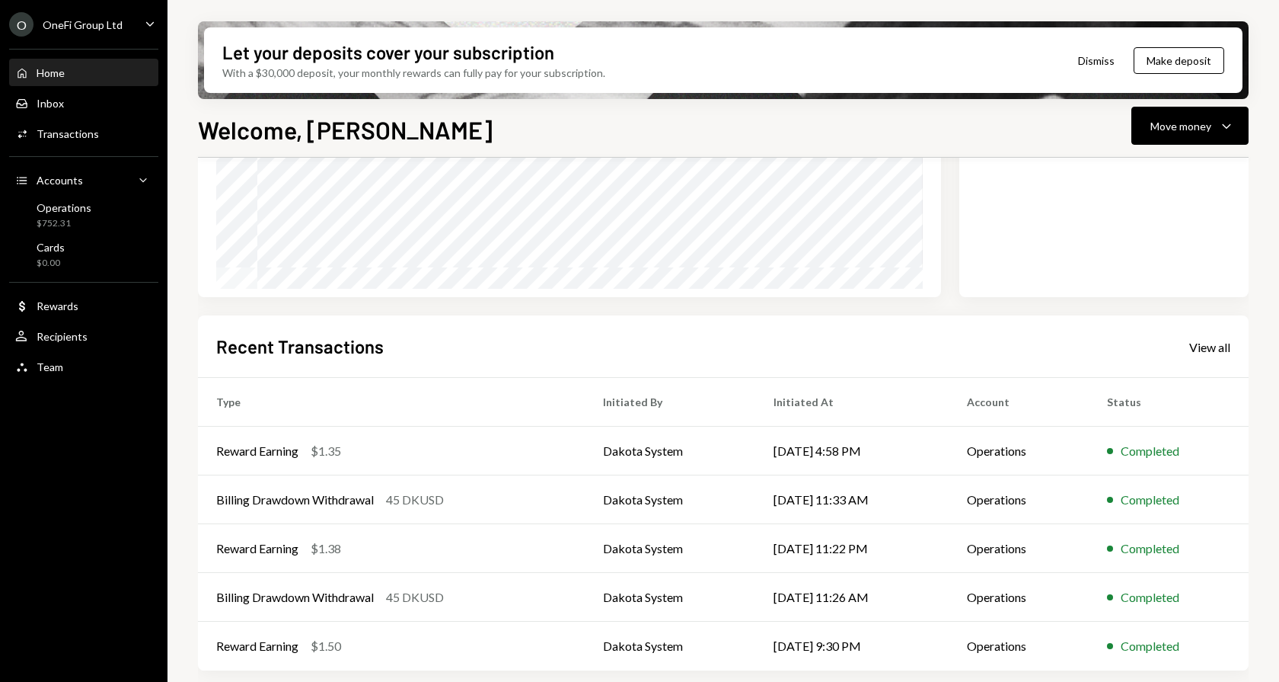 This screenshot has width=1279, height=682. What do you see at coordinates (50, 263) in the screenshot?
I see `div: $0.00` at bounding box center [50, 263].